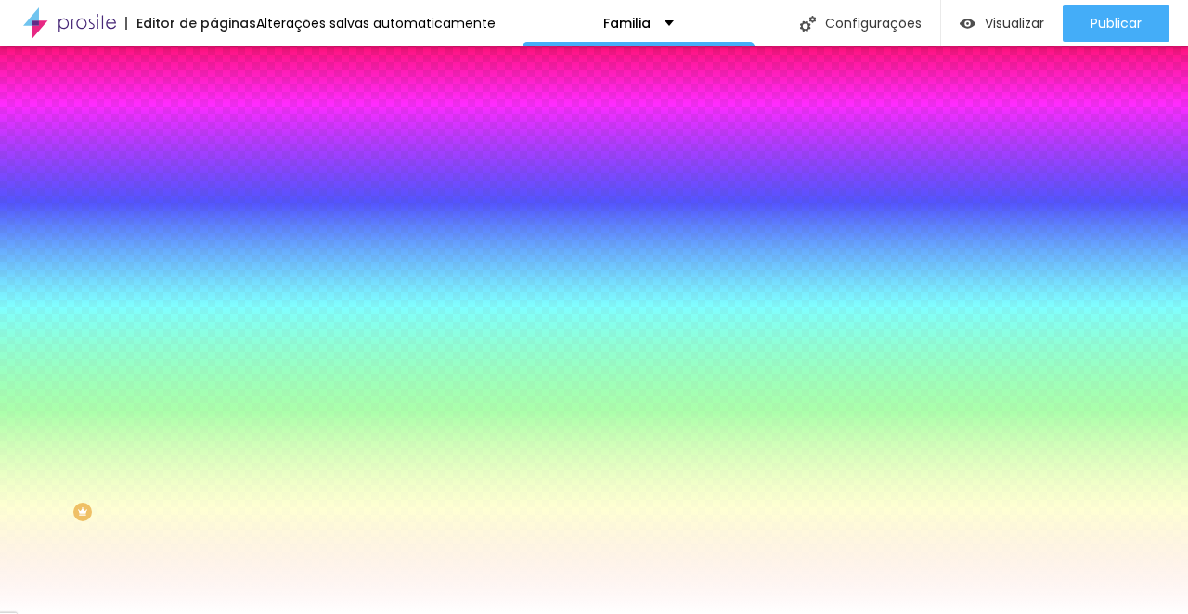 This screenshot has width=1188, height=614. Describe the element at coordinates (190, 23) in the screenshot. I see `div: Editor de páginas` at that location.